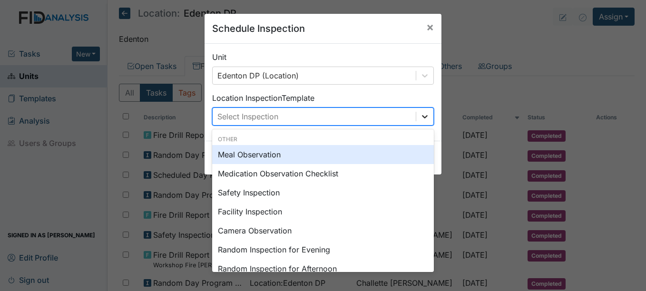  I want to click on div: Random Inspection for Evening, so click(323, 250).